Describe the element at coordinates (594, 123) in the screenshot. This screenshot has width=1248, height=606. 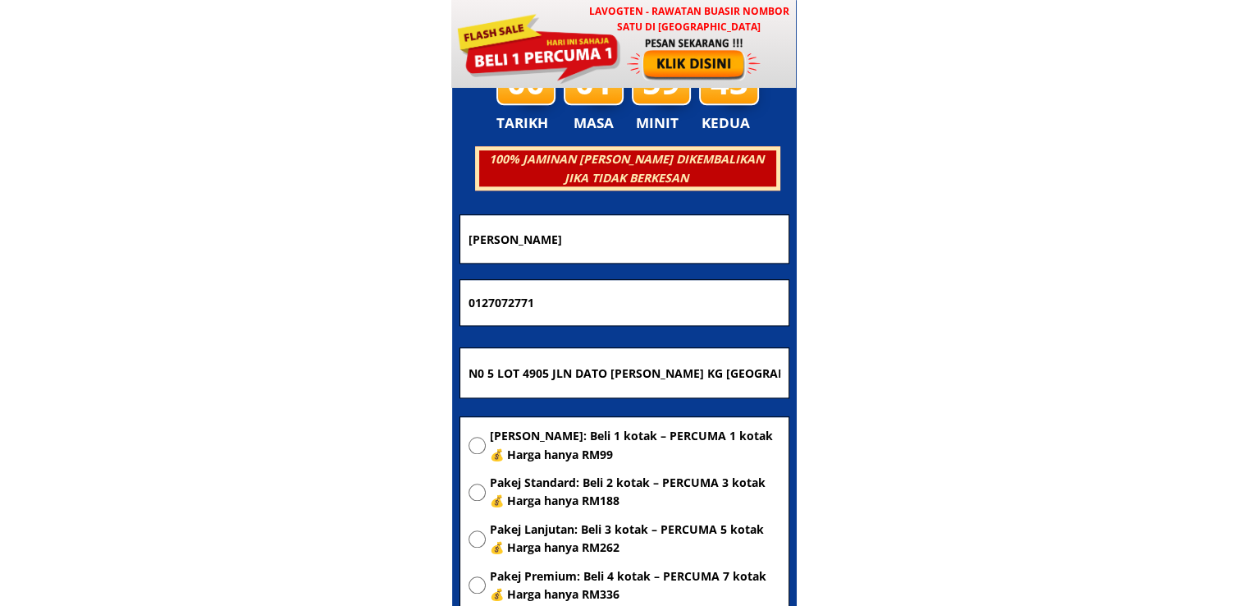
I see `h3: MASA` at that location.